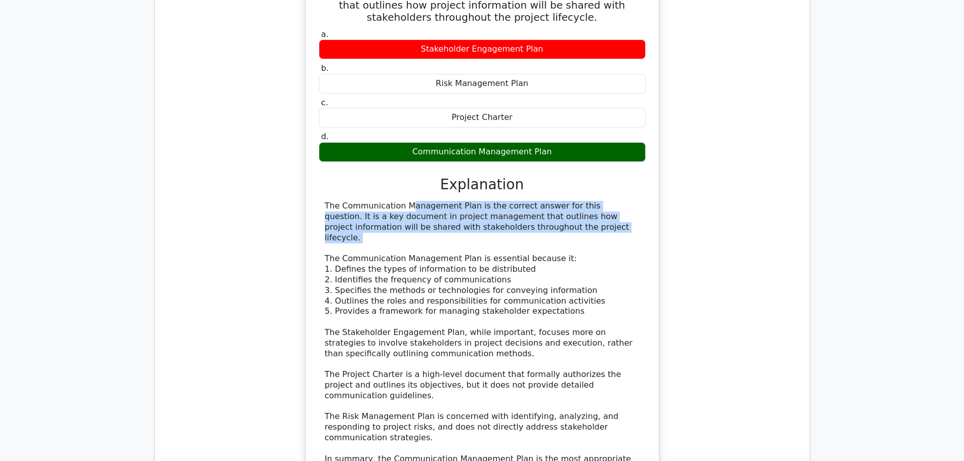 Image resolution: width=964 pixels, height=461 pixels. I want to click on h3: Explanation, so click(482, 185).